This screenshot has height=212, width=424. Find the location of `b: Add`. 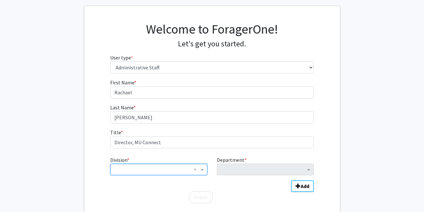

b: Add is located at coordinates (305, 186).